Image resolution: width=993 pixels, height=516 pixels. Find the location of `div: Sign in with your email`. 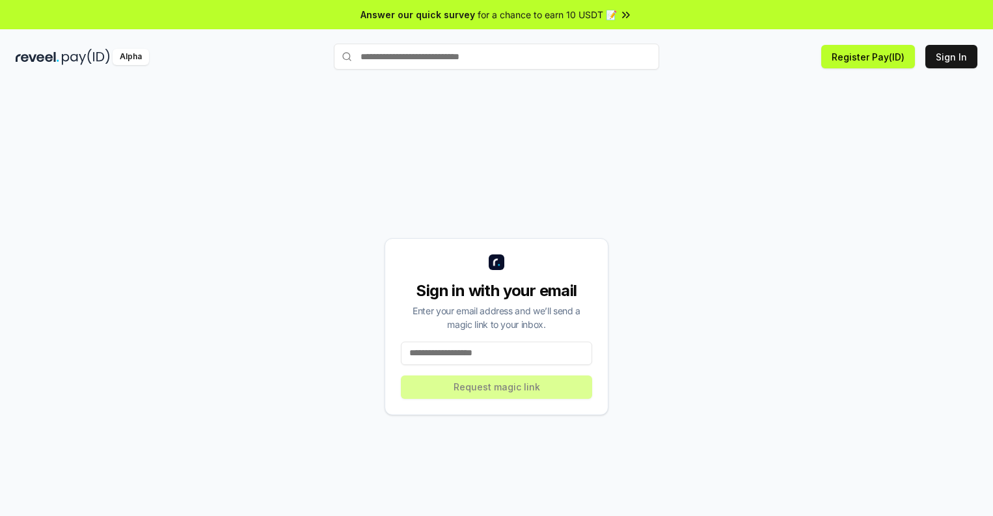

div: Sign in with your email is located at coordinates (497, 291).